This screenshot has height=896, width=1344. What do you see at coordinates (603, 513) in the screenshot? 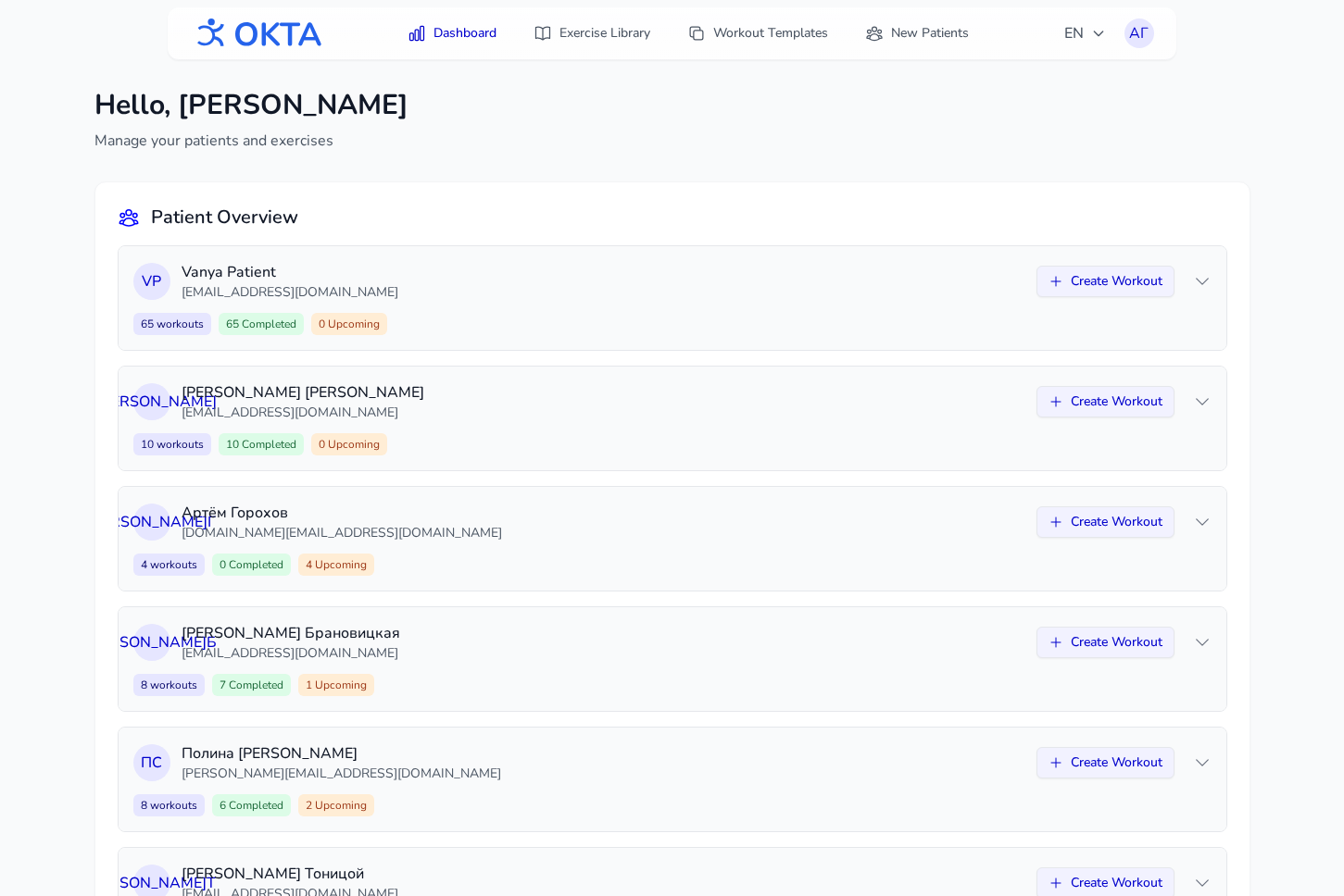
I see `p: Артём Горохов` at bounding box center [603, 513].